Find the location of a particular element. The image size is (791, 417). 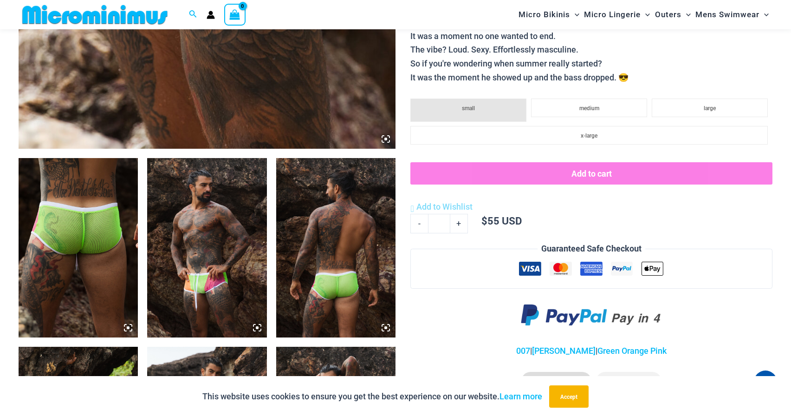

a: Green is located at coordinates (609, 350).